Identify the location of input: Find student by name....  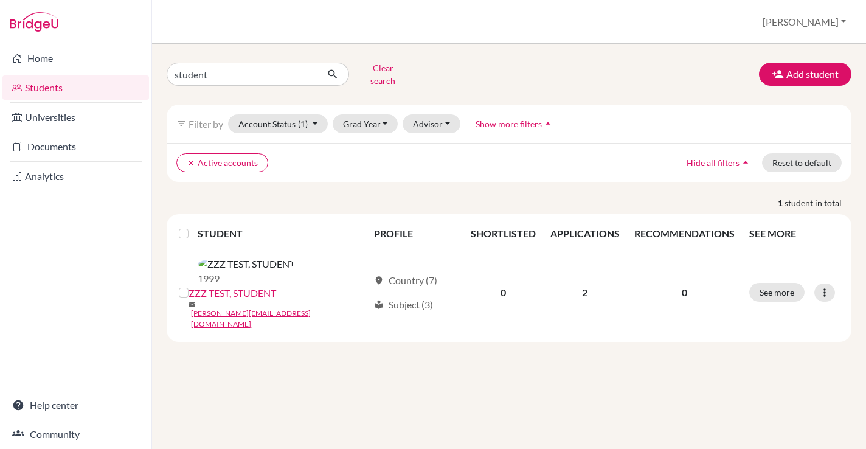
(242, 74).